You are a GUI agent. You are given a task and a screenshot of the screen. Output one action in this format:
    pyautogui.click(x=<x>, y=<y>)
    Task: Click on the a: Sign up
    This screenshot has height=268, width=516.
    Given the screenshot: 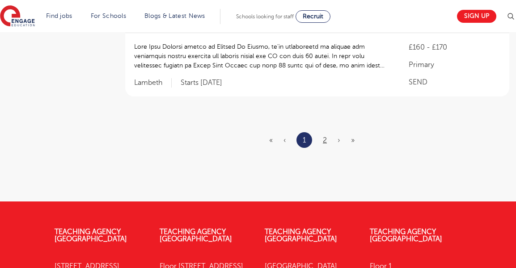 What is the action you would take?
    pyautogui.click(x=477, y=16)
    